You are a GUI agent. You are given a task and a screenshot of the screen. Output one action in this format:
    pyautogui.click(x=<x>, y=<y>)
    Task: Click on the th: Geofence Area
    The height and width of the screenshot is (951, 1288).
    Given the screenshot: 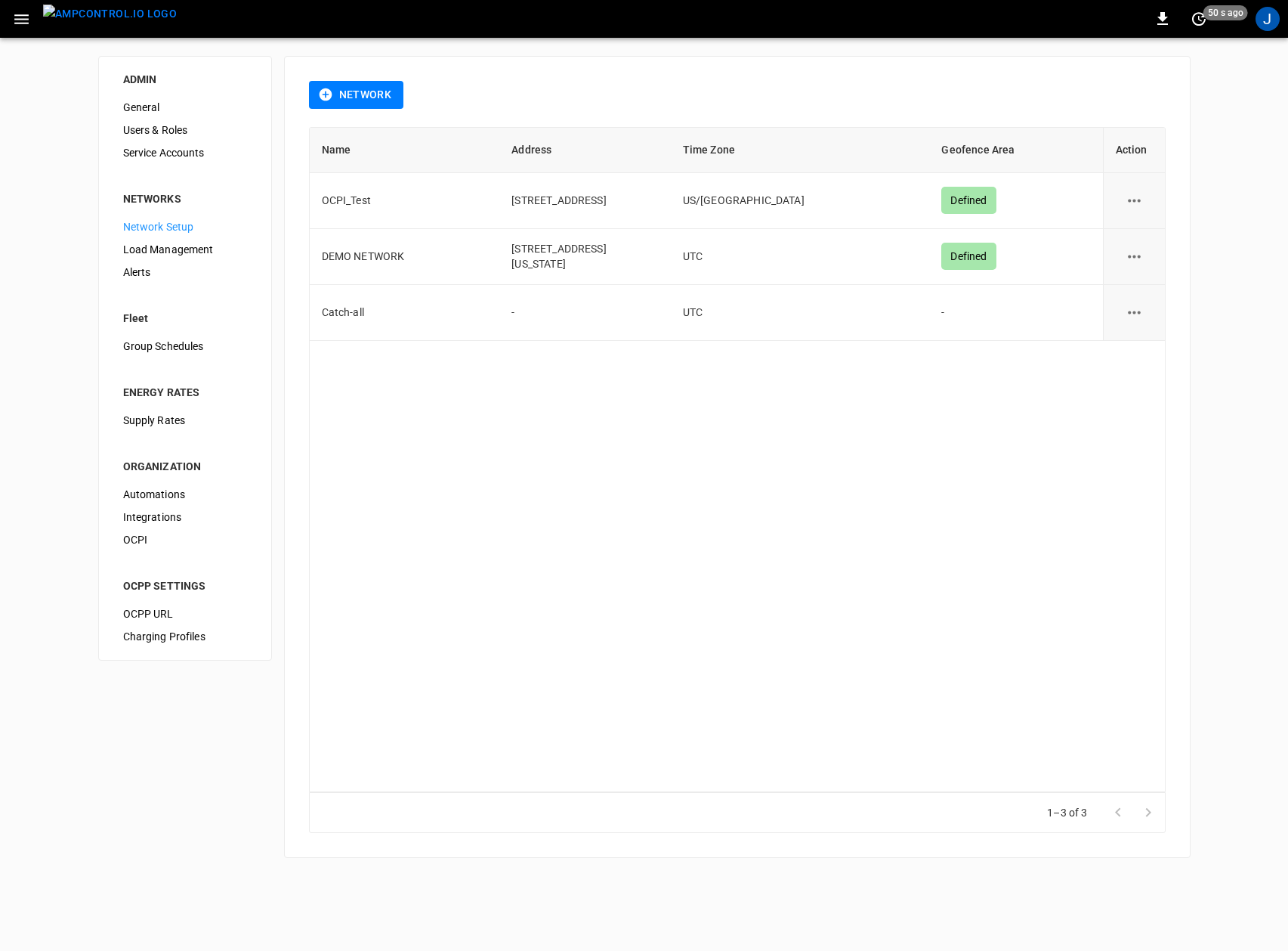 What is the action you would take?
    pyautogui.click(x=1015, y=150)
    